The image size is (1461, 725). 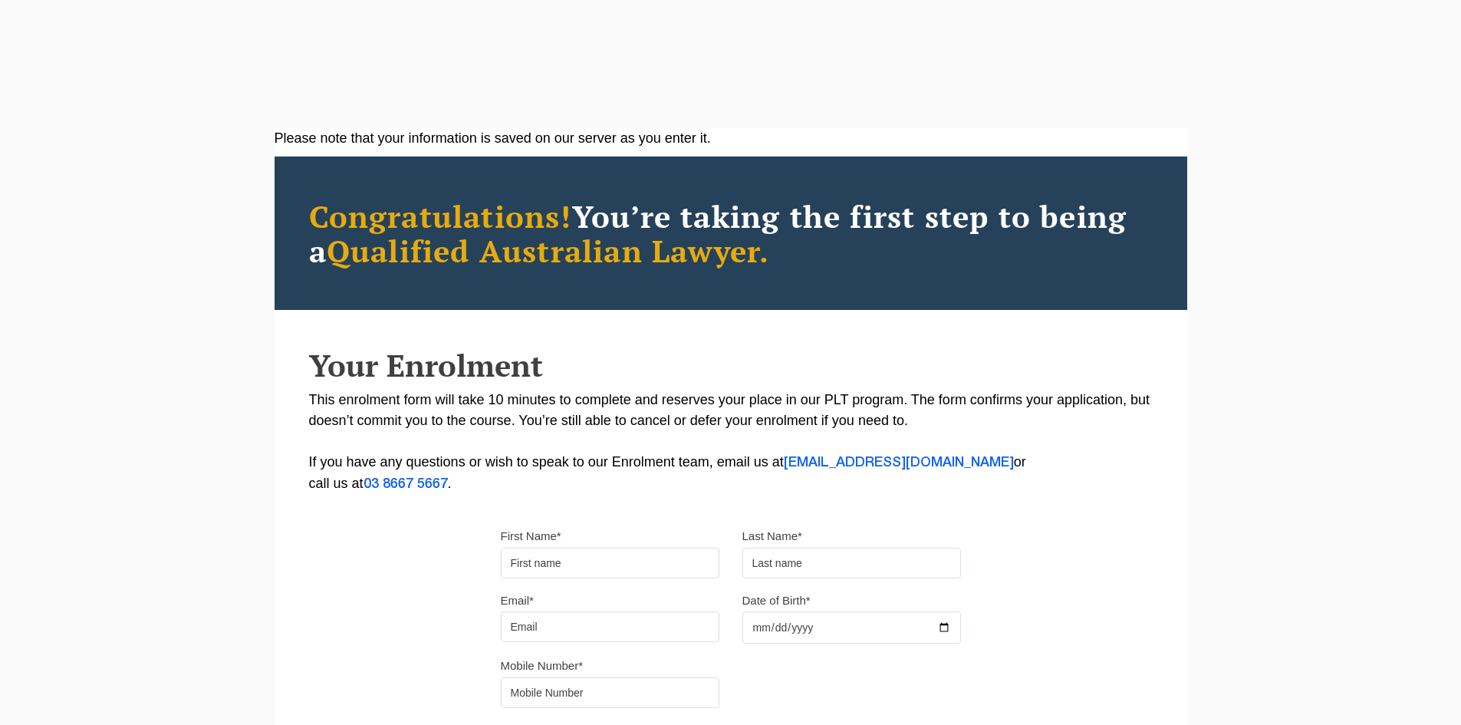 What do you see at coordinates (731, 365) in the screenshot?
I see `h2: Your Enrolment` at bounding box center [731, 365].